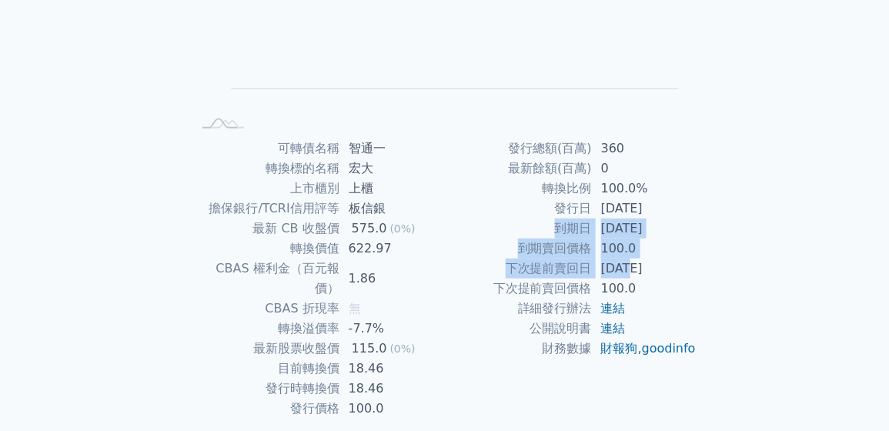  What do you see at coordinates (265, 188) in the screenshot?
I see `td: 上市櫃別` at bounding box center [265, 188].